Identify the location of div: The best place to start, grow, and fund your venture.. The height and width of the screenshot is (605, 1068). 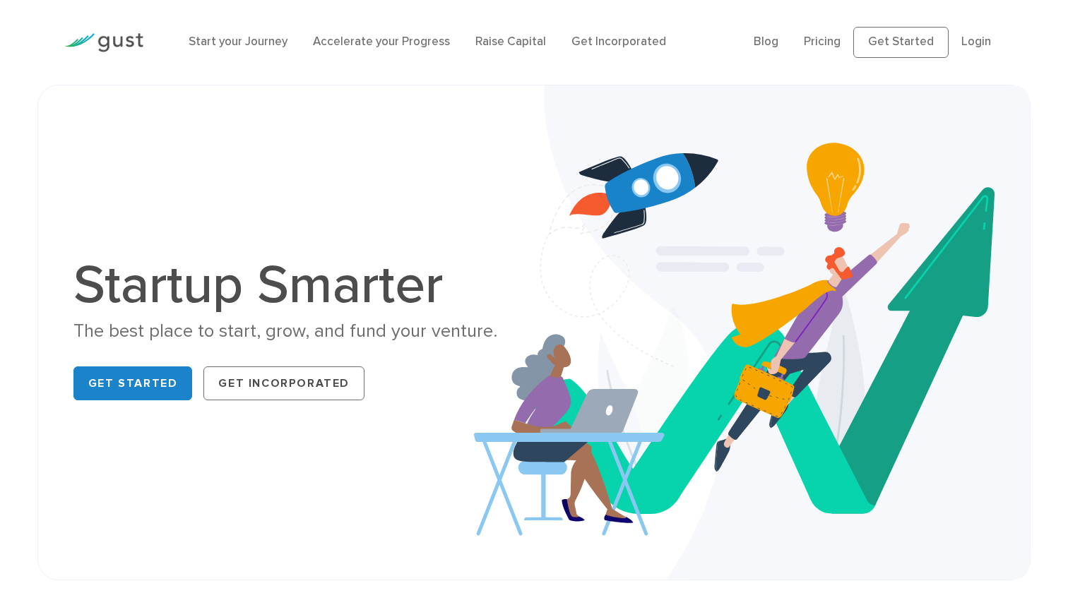
(298, 331).